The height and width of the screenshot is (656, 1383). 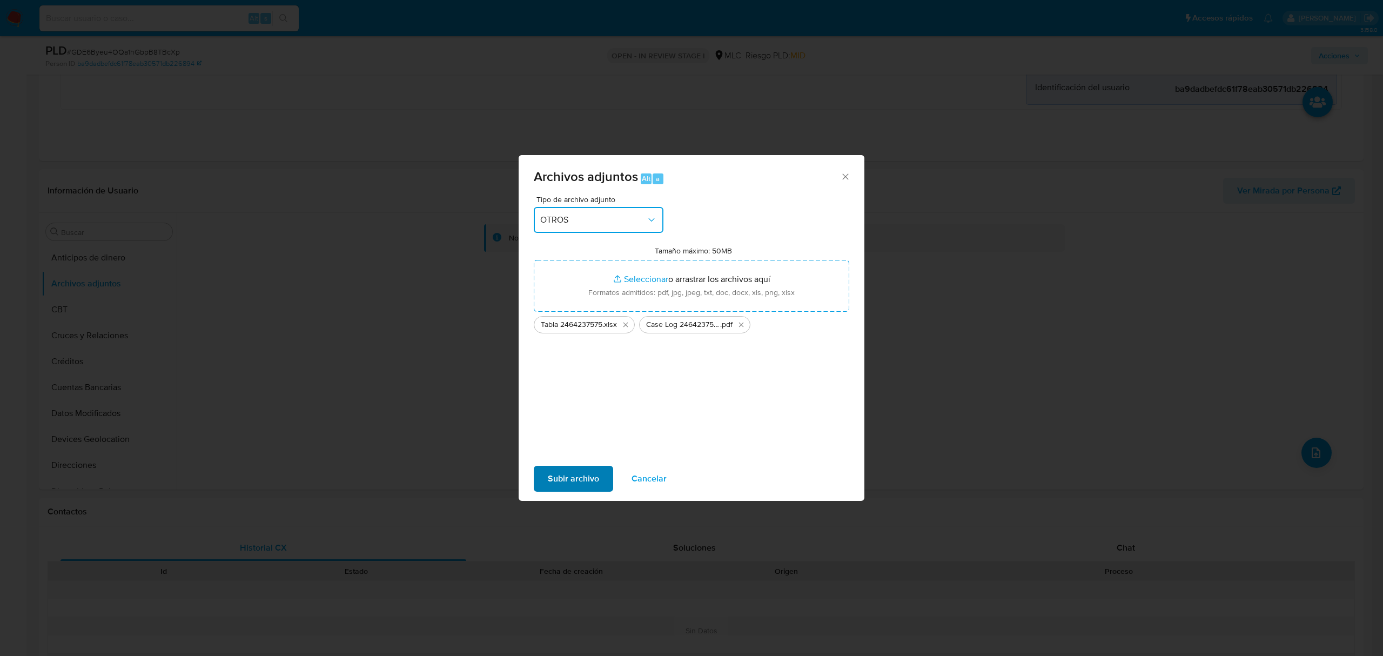 What do you see at coordinates (646, 178) in the screenshot?
I see `span: Alt` at bounding box center [646, 178].